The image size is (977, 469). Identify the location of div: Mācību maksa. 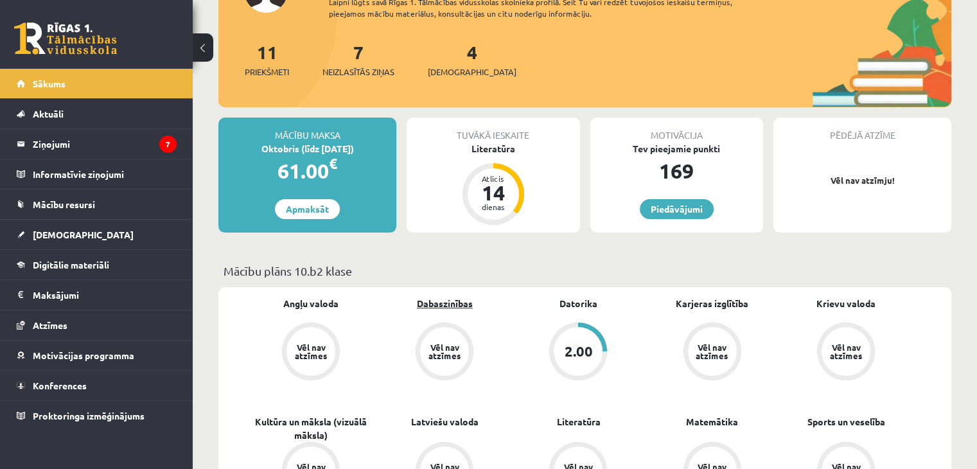
(307, 130).